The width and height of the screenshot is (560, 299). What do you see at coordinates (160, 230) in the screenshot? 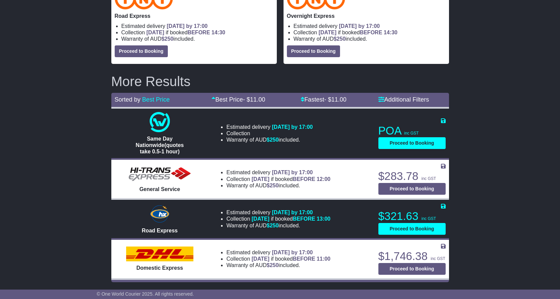
I see `span: Road Express` at bounding box center [160, 230].